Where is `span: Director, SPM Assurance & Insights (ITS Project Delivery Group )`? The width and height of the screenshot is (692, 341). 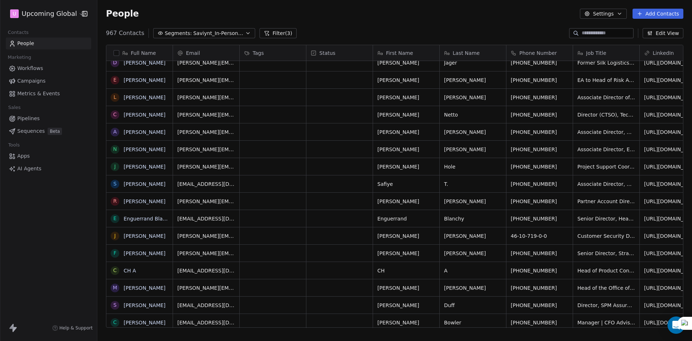 span: Director, SPM Assurance & Insights (ITS Project Delivery Group ) is located at coordinates (606, 305).